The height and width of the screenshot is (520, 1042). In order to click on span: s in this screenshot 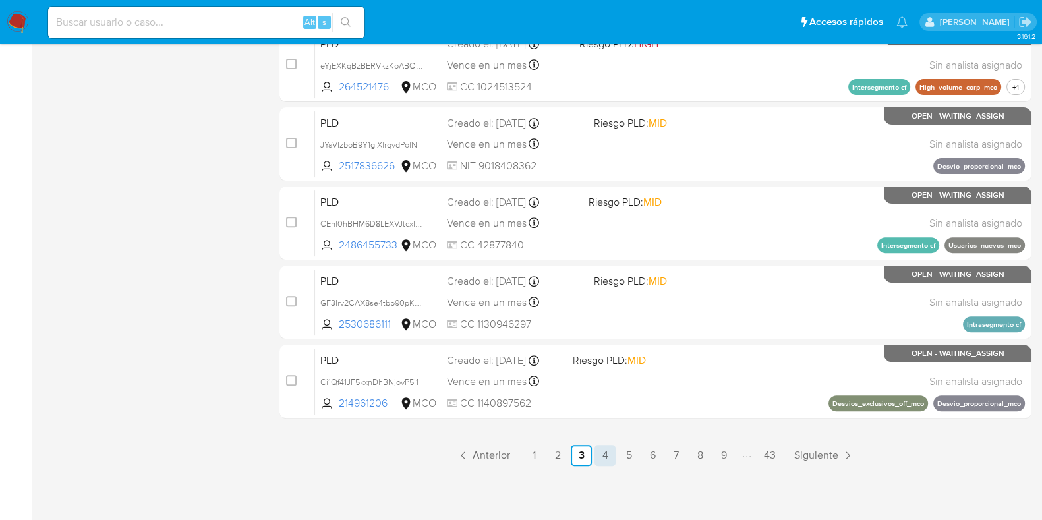, I will do `click(324, 22)`.